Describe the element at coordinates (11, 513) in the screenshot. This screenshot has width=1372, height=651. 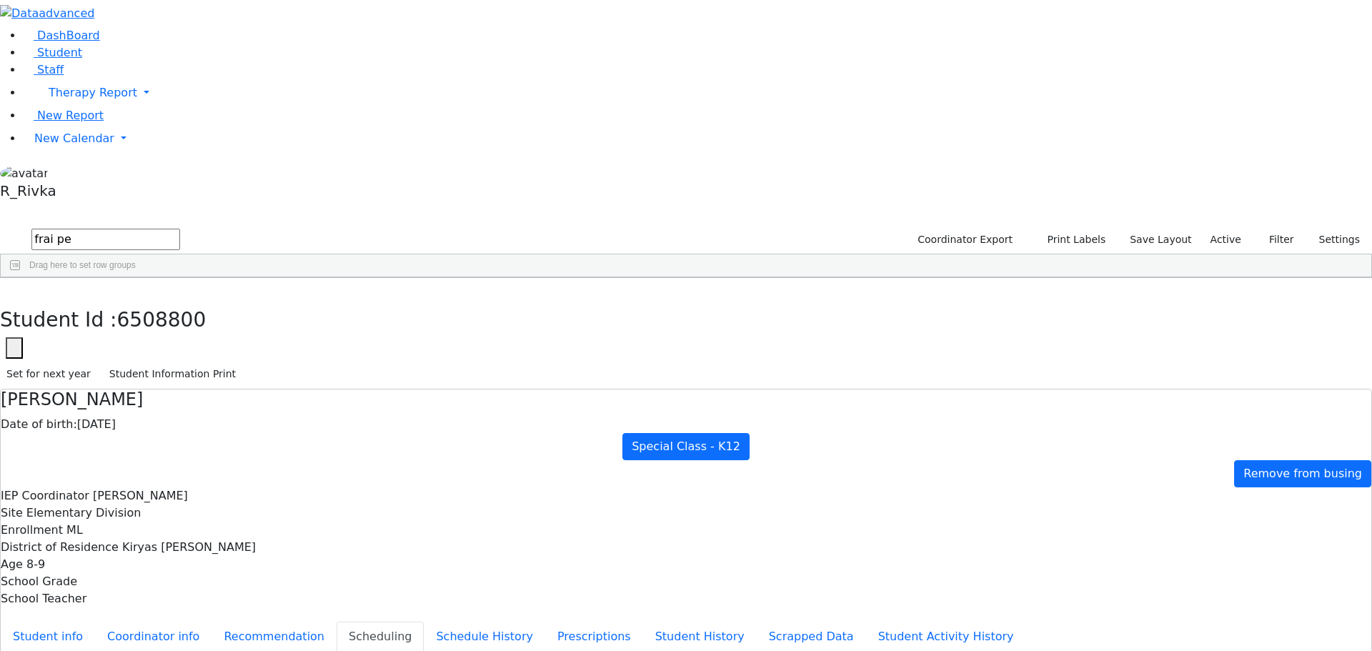
I see `label: Site` at that location.